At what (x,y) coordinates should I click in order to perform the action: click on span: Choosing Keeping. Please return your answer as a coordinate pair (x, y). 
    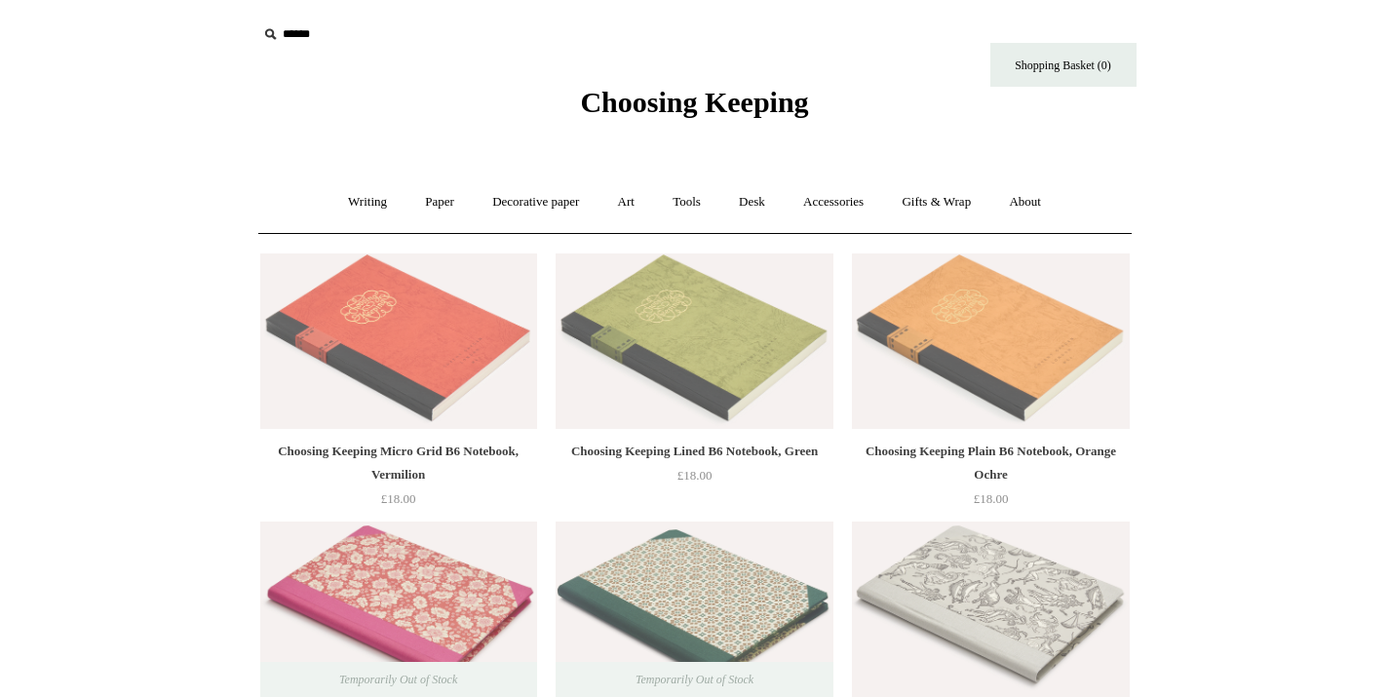
    Looking at the image, I should click on (694, 101).